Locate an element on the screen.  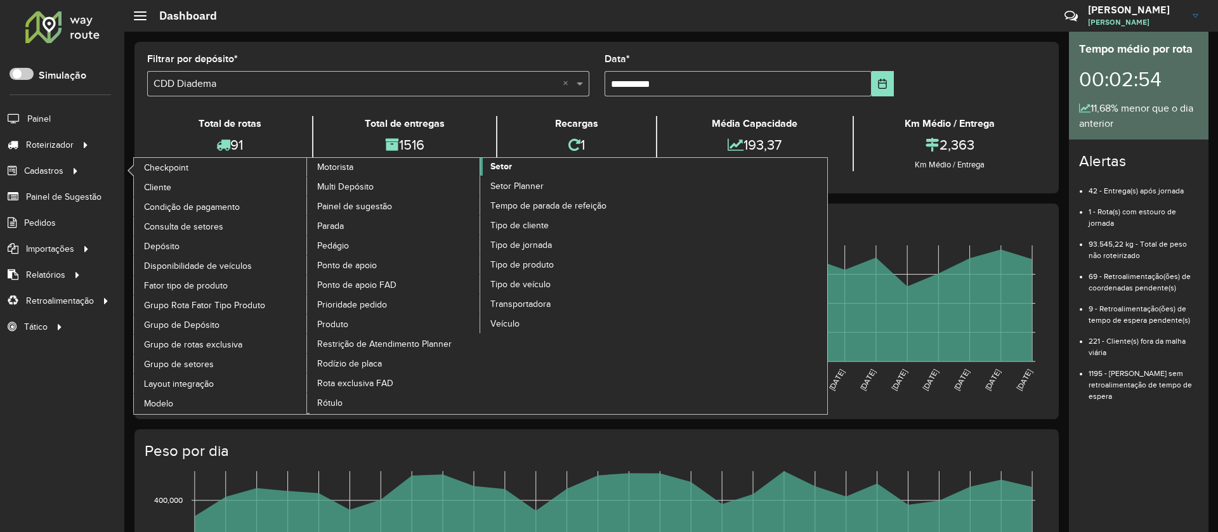
div: Total de entregas is located at coordinates (404, 124).